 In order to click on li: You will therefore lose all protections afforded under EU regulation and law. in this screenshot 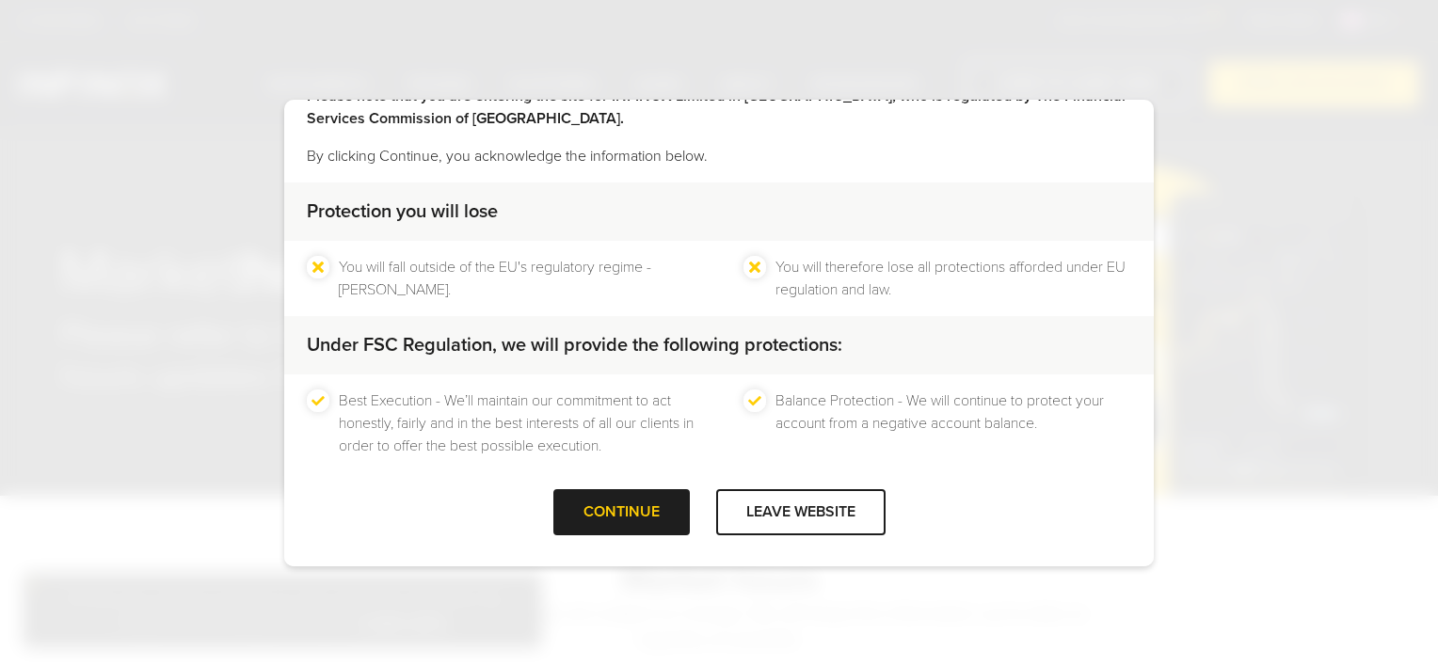, I will do `click(953, 279)`.